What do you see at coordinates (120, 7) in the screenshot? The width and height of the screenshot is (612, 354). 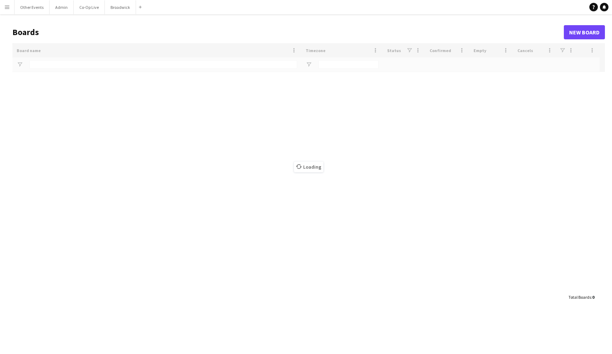 I see `button: Broadwick` at bounding box center [120, 7].